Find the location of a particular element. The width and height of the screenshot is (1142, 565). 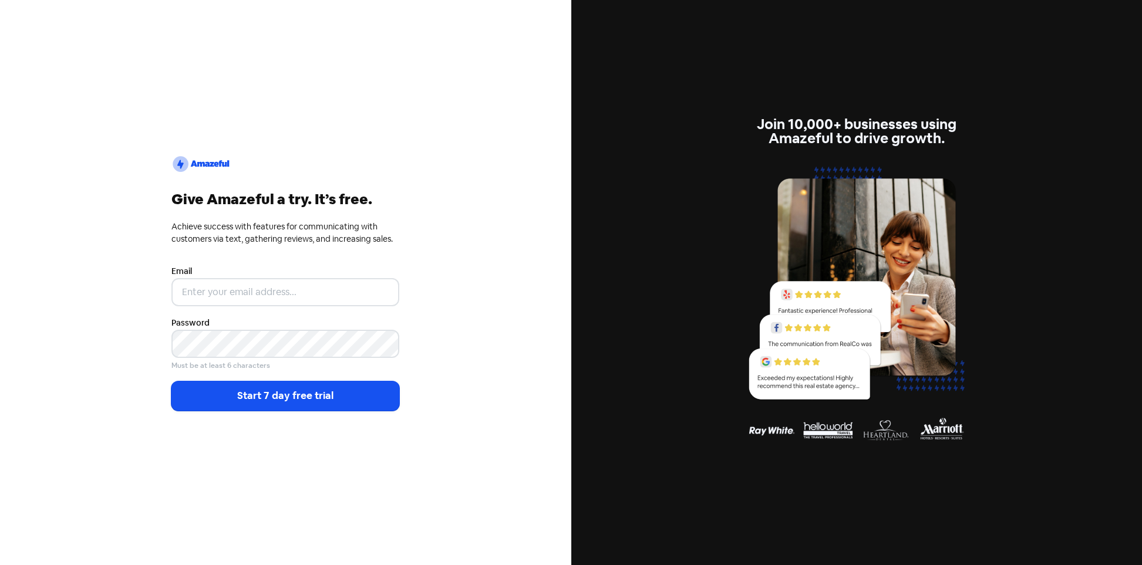

label: Email is located at coordinates (181, 271).